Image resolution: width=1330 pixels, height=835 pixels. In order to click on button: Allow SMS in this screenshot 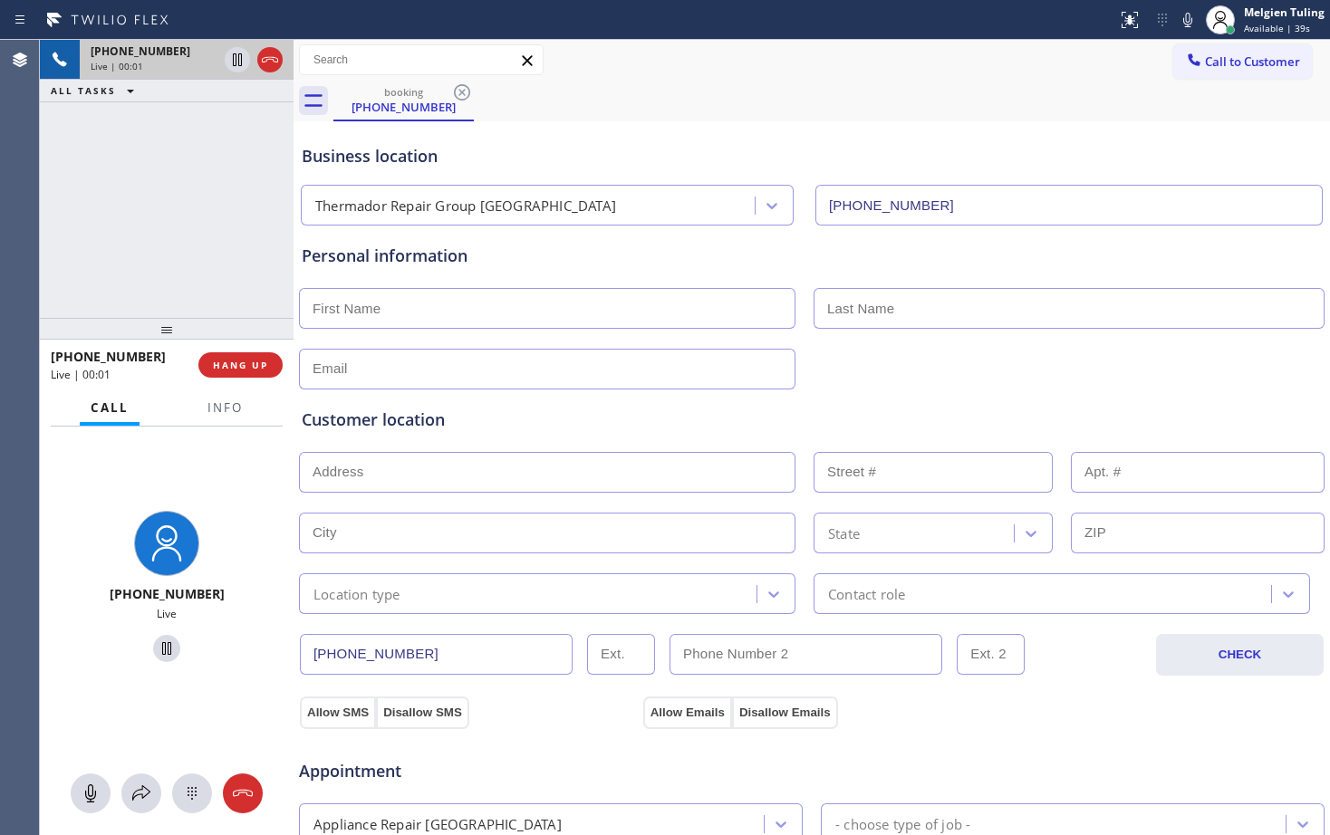, I will do `click(338, 713)`.